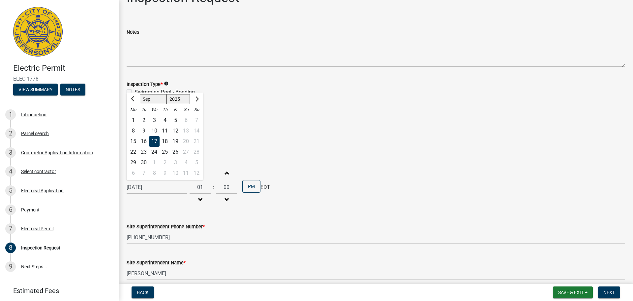  What do you see at coordinates (165, 173) in the screenshot?
I see `div: Thursday, October 9, 2025` at bounding box center [165, 173].